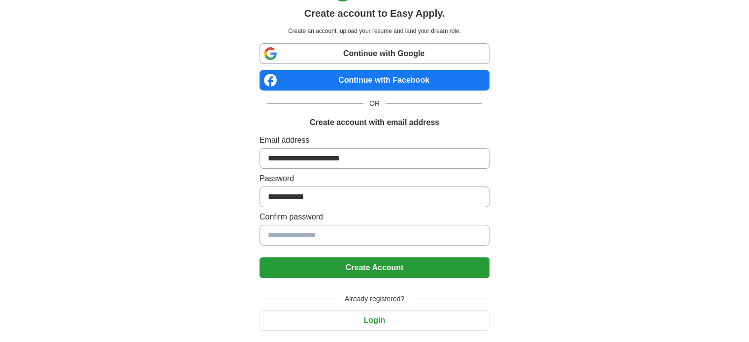 This screenshot has width=749, height=342. Describe the element at coordinates (374, 320) in the screenshot. I see `button: Login` at that location.